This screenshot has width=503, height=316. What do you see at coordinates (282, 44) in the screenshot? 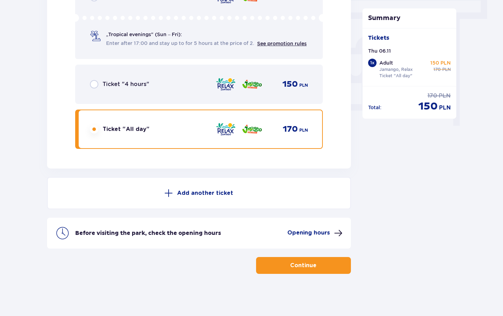
I see `a: See promotion rules` at bounding box center [282, 44].